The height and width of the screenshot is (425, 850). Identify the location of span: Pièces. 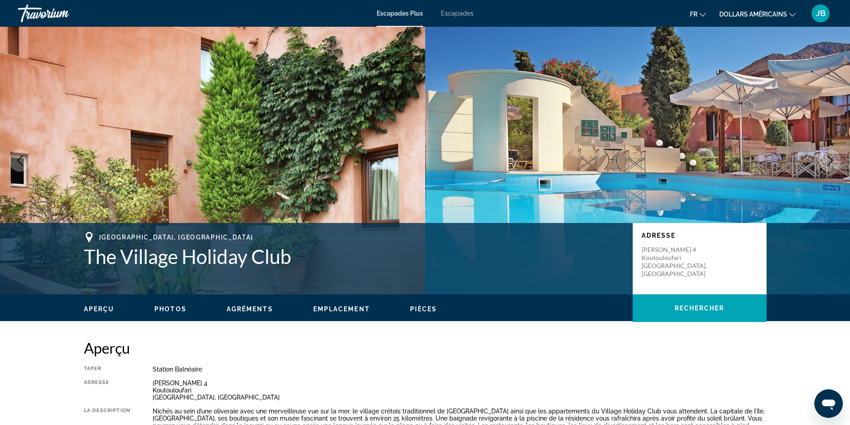
(423, 309).